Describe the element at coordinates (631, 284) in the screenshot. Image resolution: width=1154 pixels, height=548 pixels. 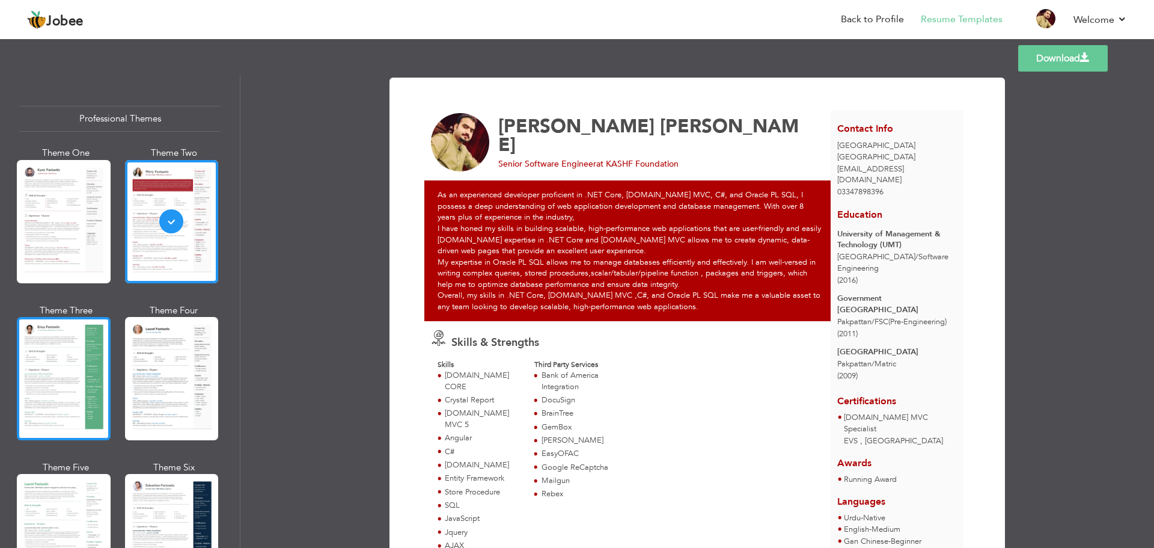
I see `p: My expertise in Oracle PL SQL allows me to manage databases efficiently and effectively. I am wel...` at that location.